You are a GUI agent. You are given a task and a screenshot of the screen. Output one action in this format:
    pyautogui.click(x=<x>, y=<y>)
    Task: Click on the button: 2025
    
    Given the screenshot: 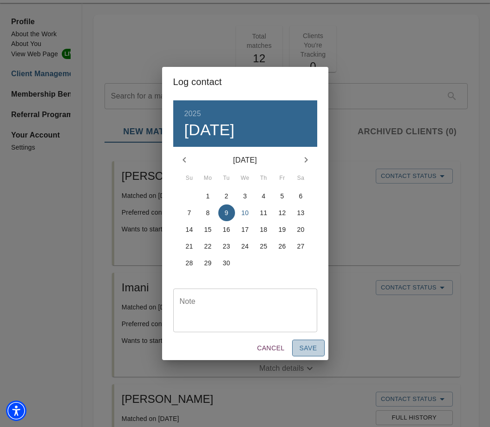 What is the action you would take?
    pyautogui.click(x=193, y=114)
    